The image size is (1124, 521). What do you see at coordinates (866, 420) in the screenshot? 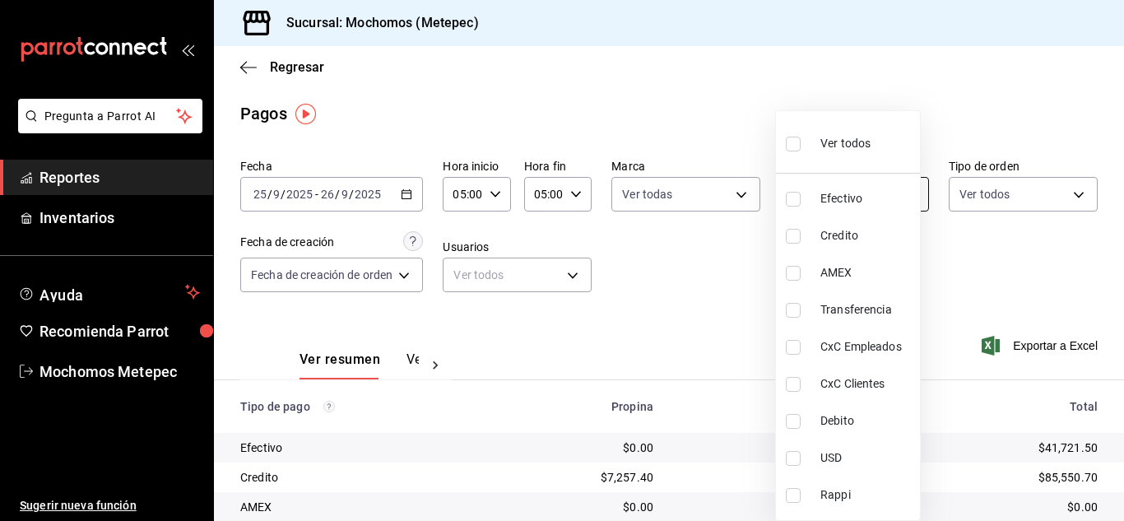
I see `span: Debito` at bounding box center [866, 420].